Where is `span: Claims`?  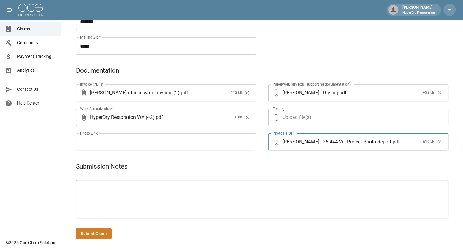 span: Claims is located at coordinates (36, 29).